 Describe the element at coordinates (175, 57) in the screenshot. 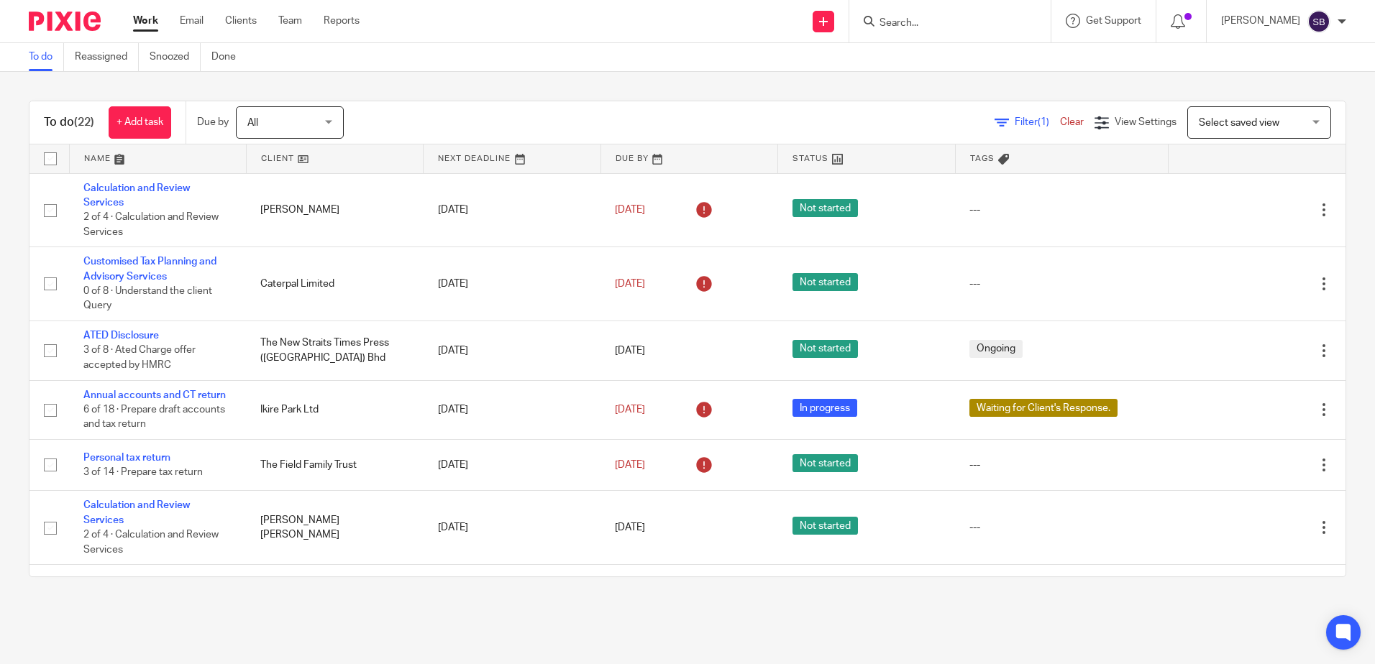

I see `a: Snoozed` at that location.